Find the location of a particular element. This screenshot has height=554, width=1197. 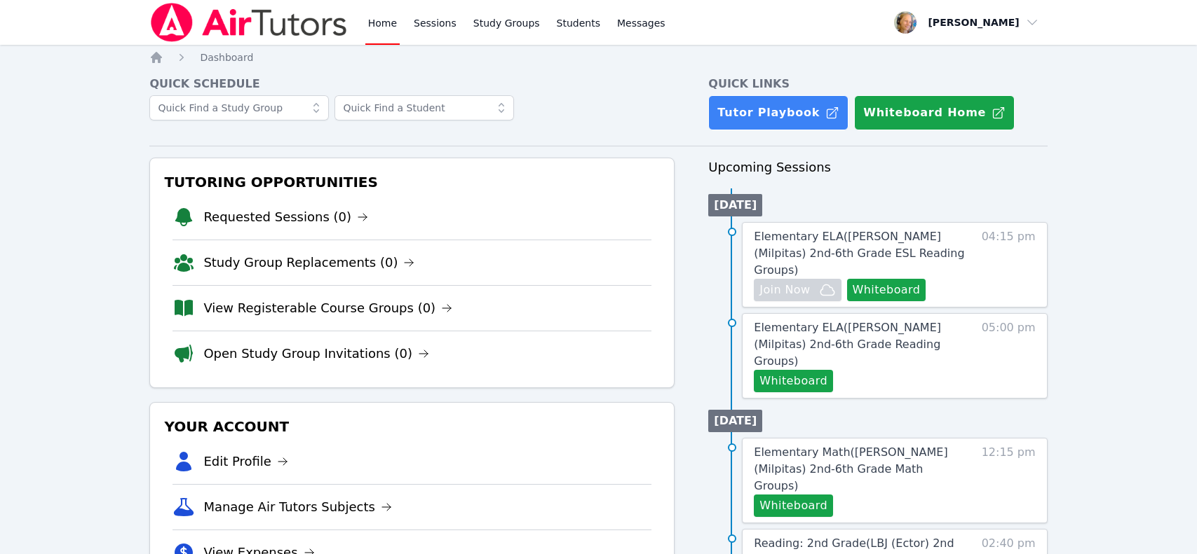

span: 05:00 pm is located at coordinates (1008, 356).